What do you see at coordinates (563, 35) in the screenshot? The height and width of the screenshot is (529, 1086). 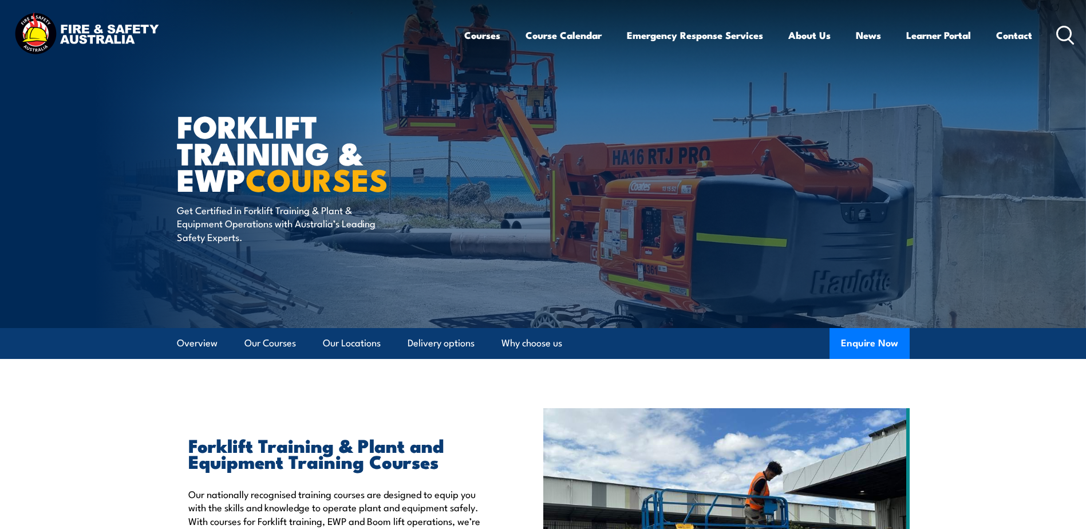 I see `a: Course Calendar` at bounding box center [563, 35].